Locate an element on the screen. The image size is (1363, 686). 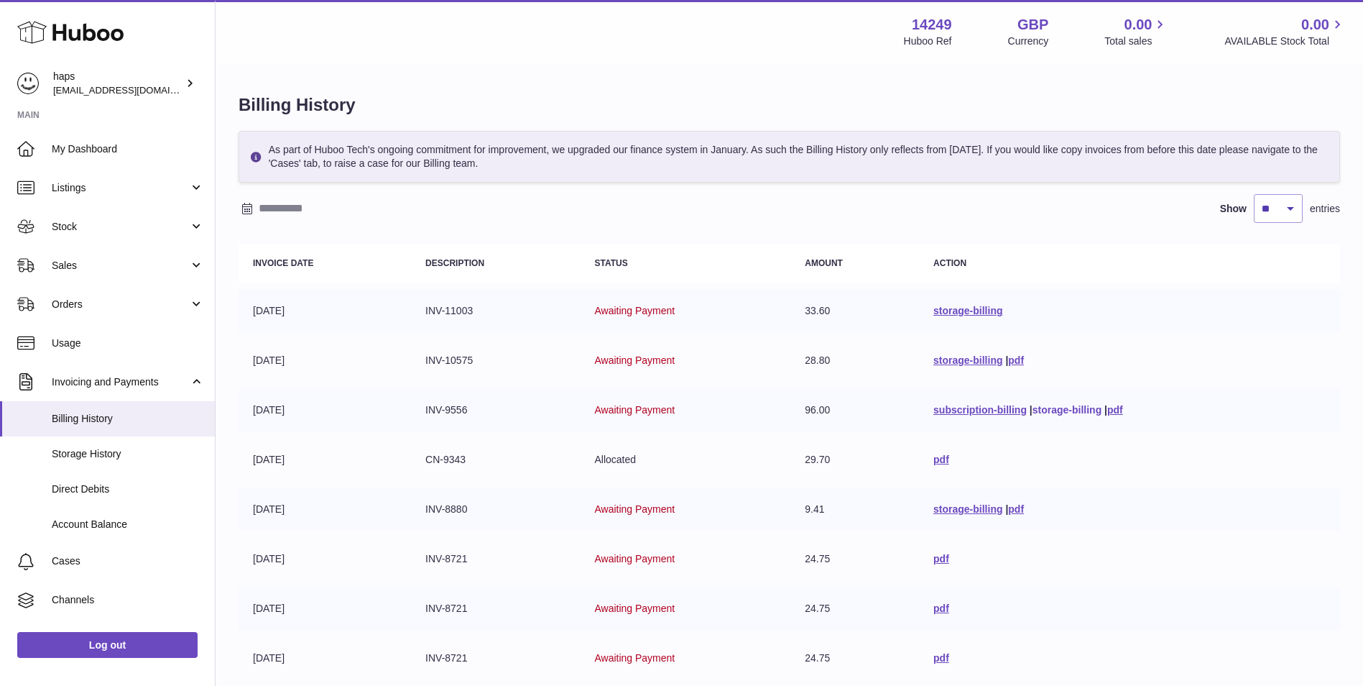
span: Invoicing and Payments is located at coordinates (120, 382).